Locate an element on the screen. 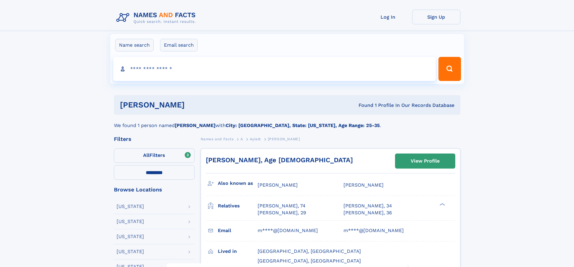 This screenshot has height=267, width=574. a: A is located at coordinates (242, 139).